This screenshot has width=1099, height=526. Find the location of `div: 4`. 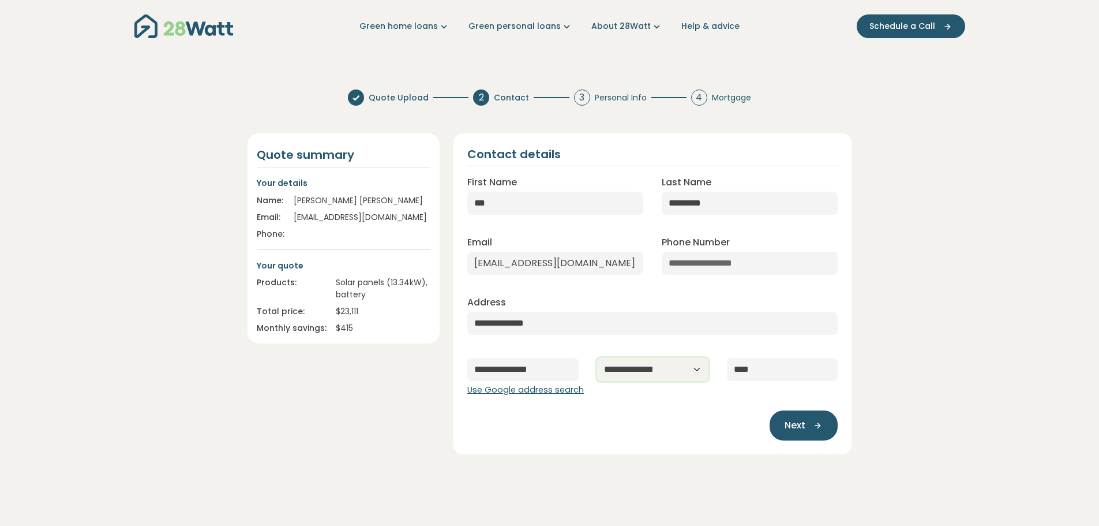

div: 4 is located at coordinates (699, 98).